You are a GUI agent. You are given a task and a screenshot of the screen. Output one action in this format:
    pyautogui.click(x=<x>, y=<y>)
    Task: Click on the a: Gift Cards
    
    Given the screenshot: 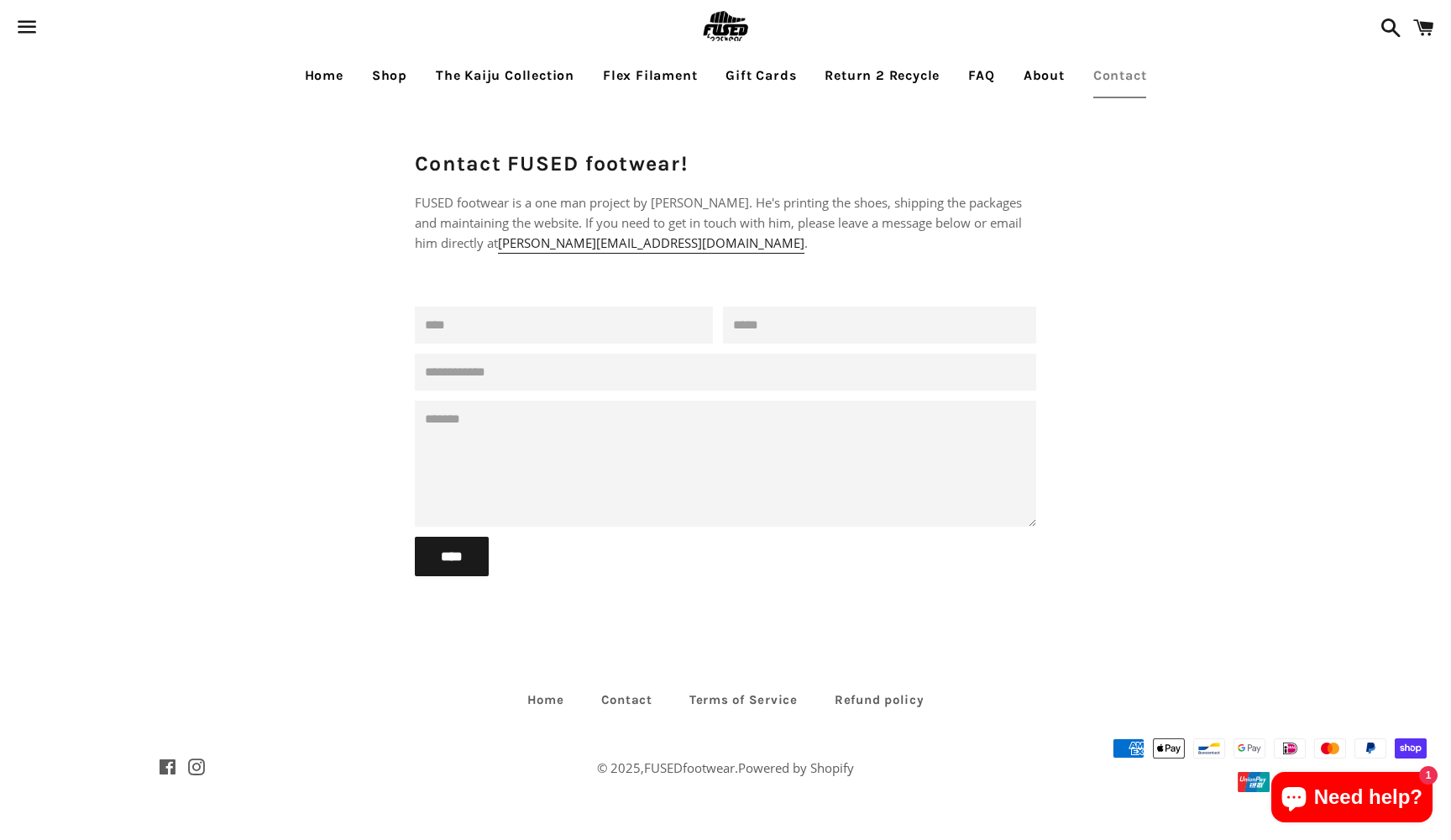 What is the action you would take?
    pyautogui.click(x=761, y=76)
    